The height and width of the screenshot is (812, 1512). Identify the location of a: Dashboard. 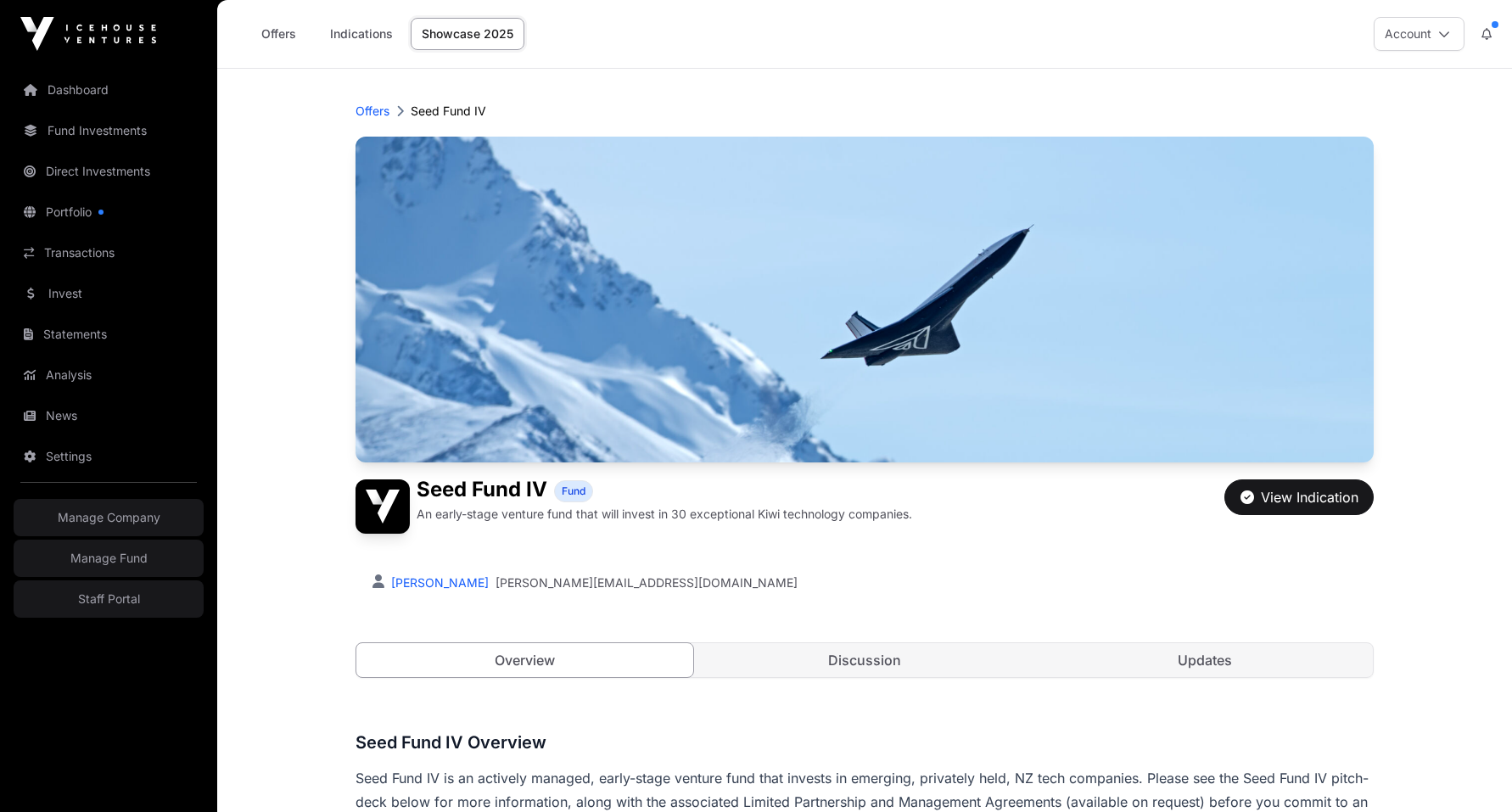
(109, 90).